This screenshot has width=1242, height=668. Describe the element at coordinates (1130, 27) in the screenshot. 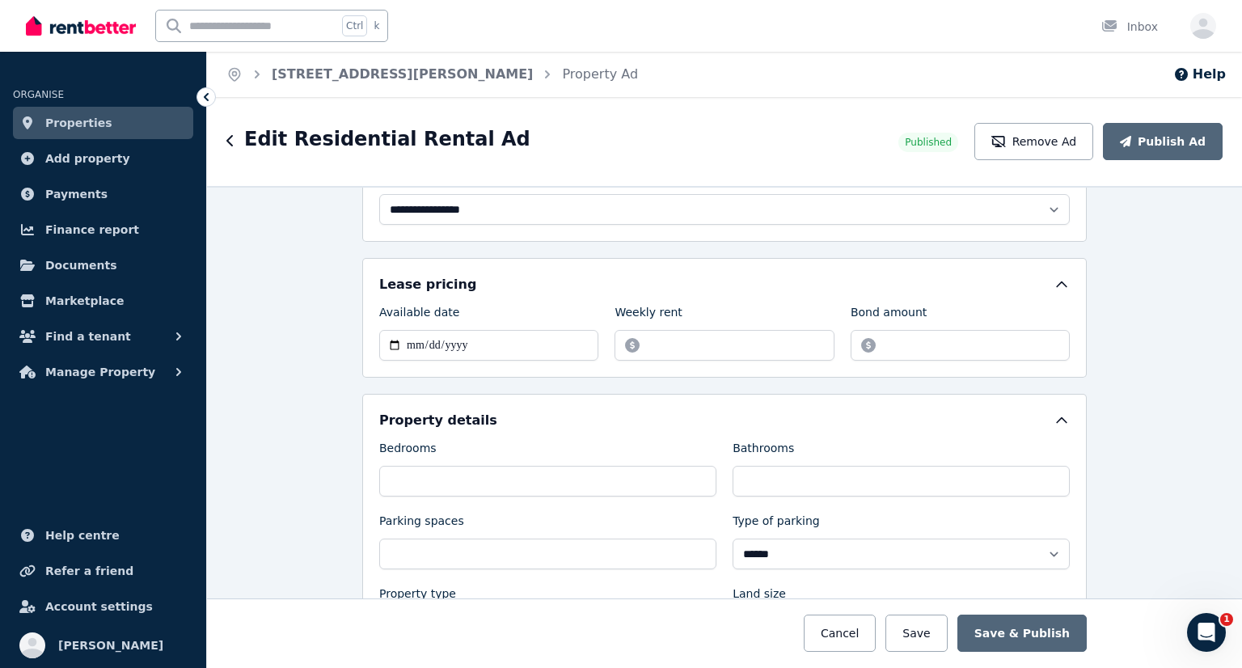

I see `div: Inbox` at that location.